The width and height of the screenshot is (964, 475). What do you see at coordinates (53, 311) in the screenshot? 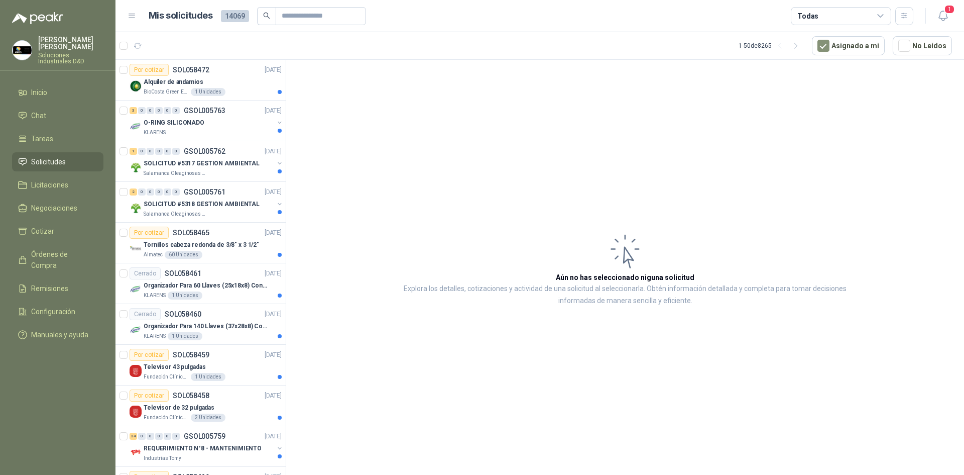
I see `span: Configuración` at bounding box center [53, 311].